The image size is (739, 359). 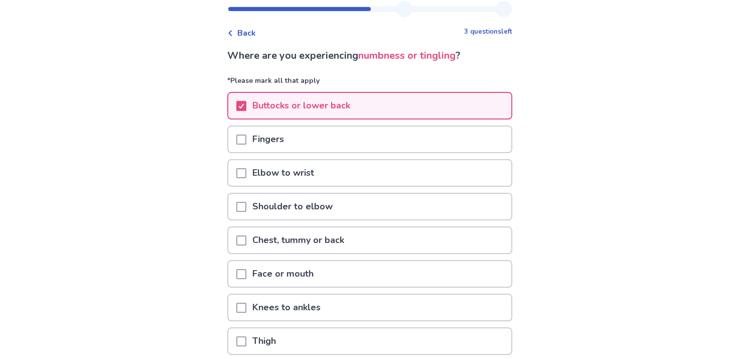 What do you see at coordinates (370, 83) in the screenshot?
I see `p: *Please mark all that apply` at bounding box center [370, 83].